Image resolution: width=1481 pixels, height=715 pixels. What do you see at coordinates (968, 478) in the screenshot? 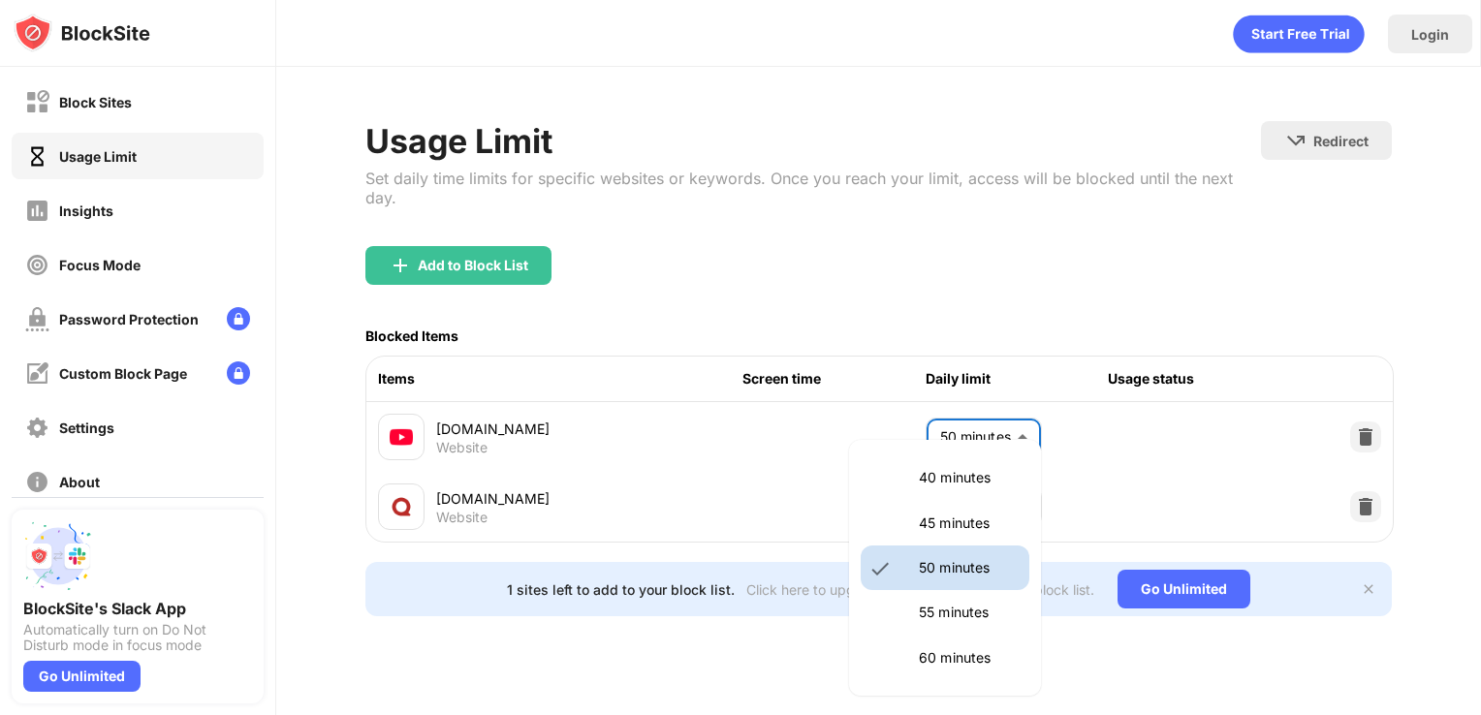
I see `p: 40 minutes` at bounding box center [968, 478].